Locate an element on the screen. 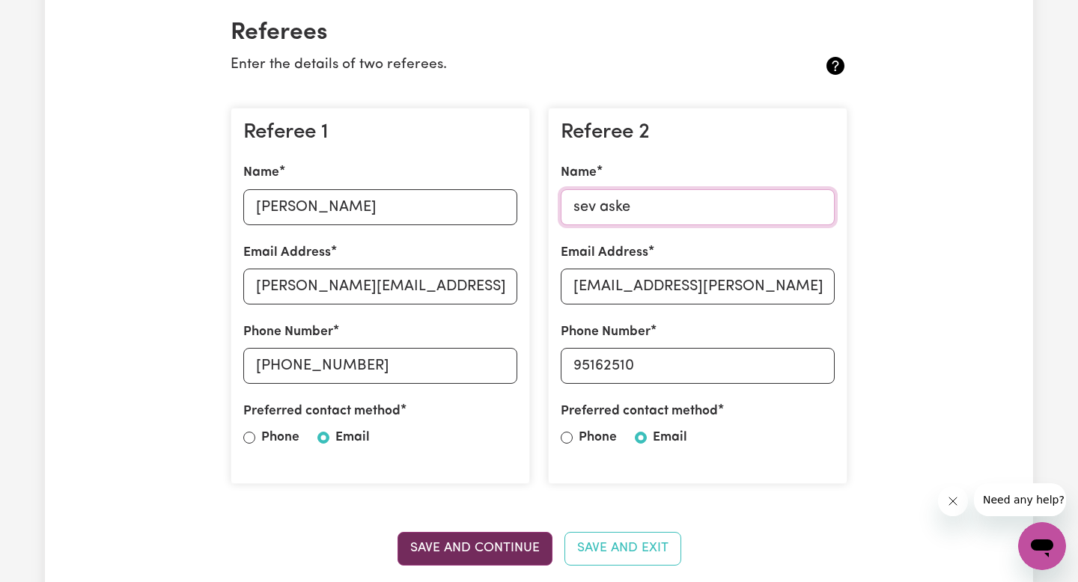 Image resolution: width=1078 pixels, height=582 pixels. button: Save and Continue is located at coordinates (475, 549).